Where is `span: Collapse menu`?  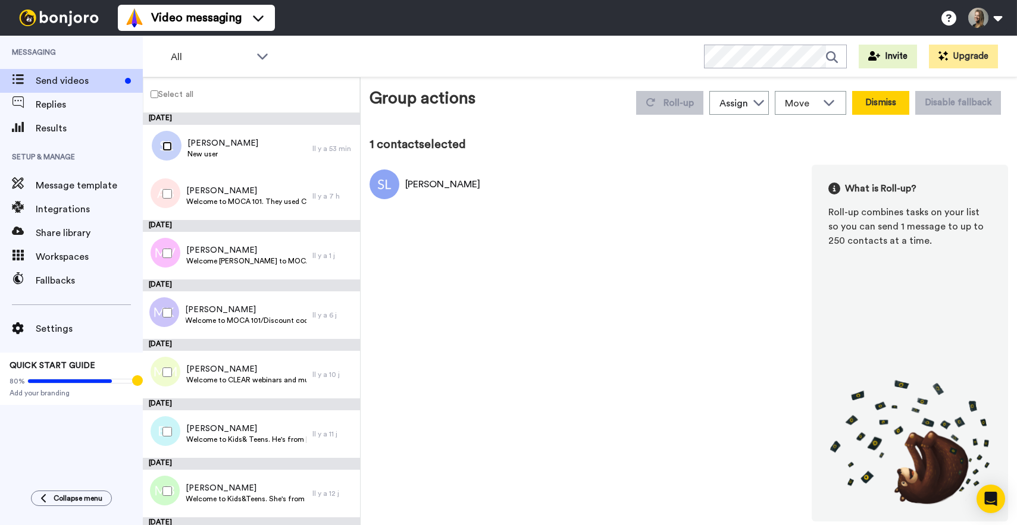
span: Collapse menu is located at coordinates (78, 498).